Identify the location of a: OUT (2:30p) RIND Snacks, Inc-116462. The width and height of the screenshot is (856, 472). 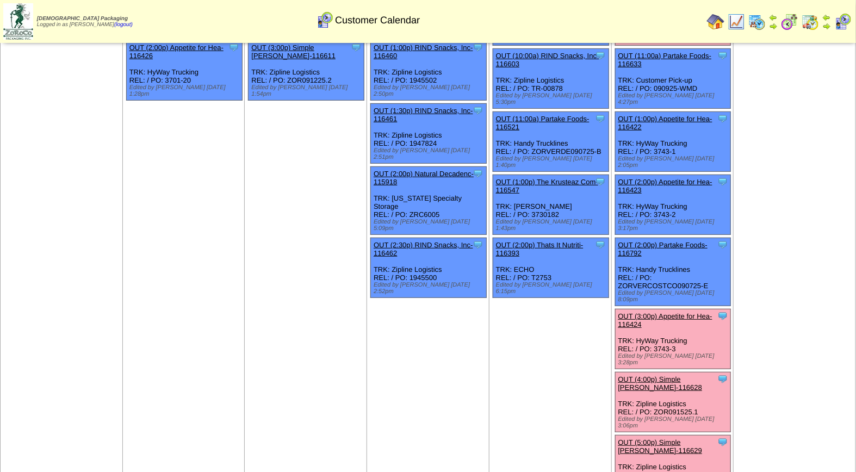
(423, 249).